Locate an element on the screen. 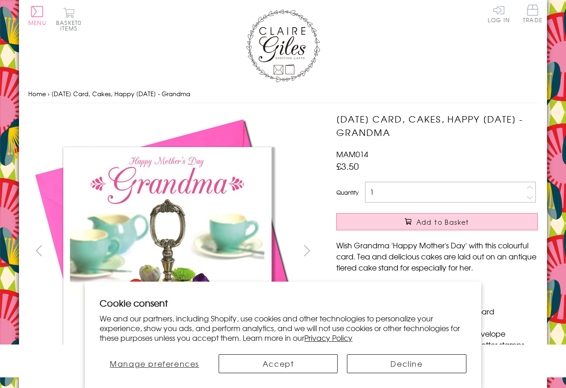 Image resolution: width=566 pixels, height=388 pixels. span: Menu is located at coordinates (37, 23).